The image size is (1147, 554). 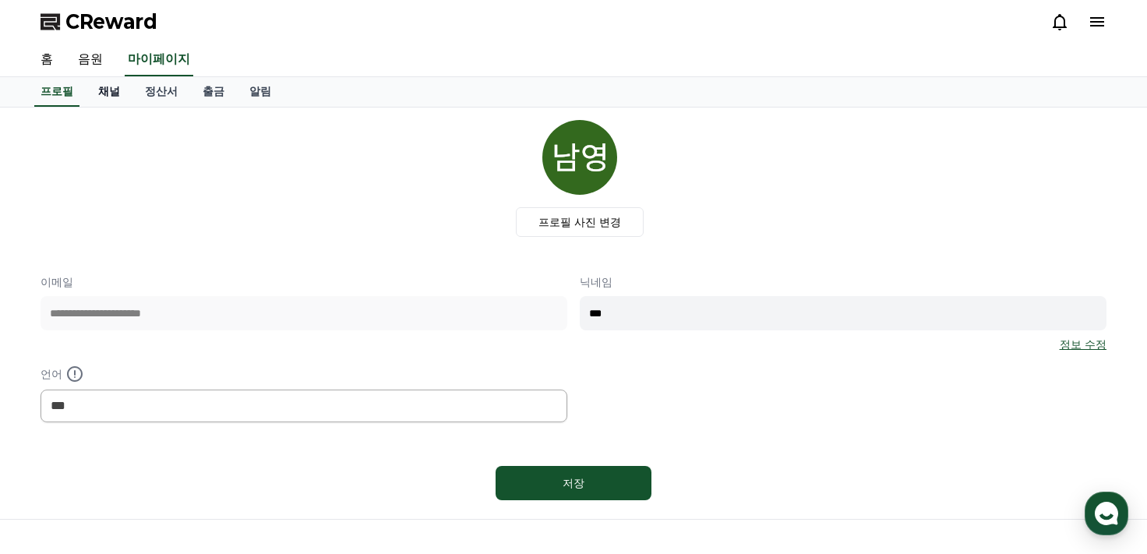 What do you see at coordinates (57, 92) in the screenshot?
I see `a: 프로필` at bounding box center [57, 92].